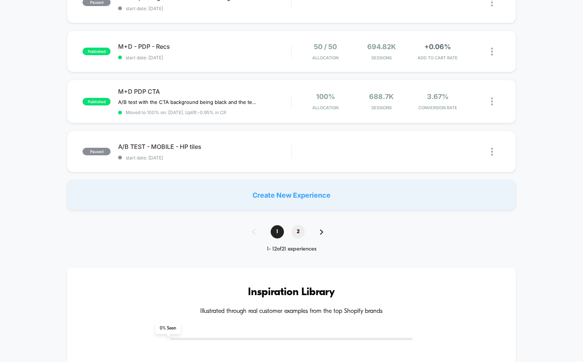 This screenshot has height=362, width=583. I want to click on span: paused, so click(96, 152).